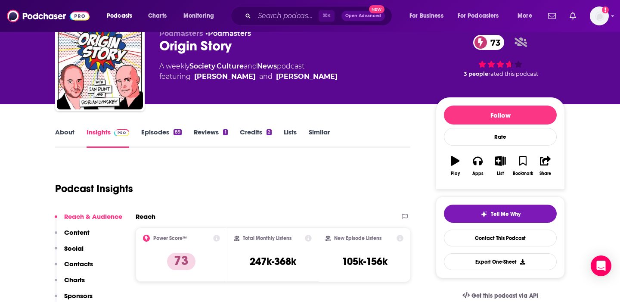  I want to click on img: User Profile, so click(599, 16).